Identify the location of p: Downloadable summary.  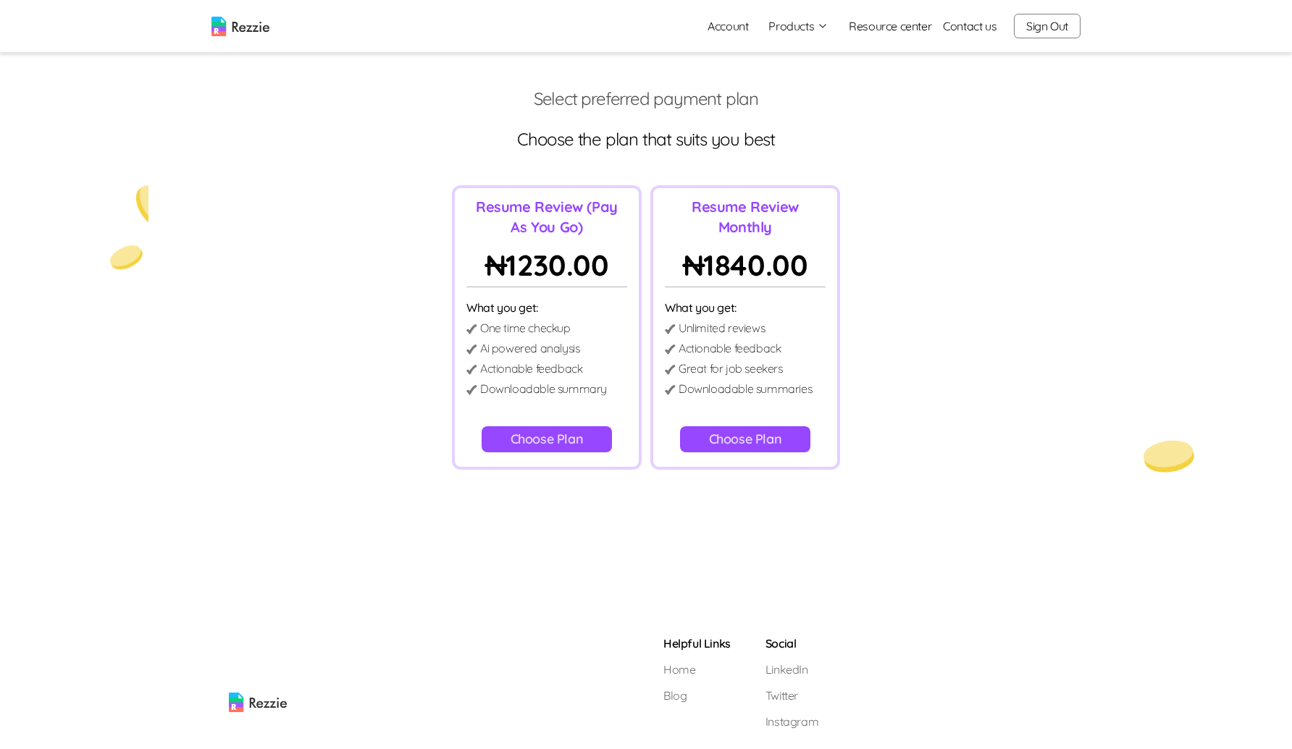
(543, 389).